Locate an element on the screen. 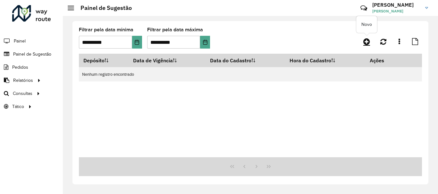 This screenshot has width=438, height=194. h2: Painel de Sugestão is located at coordinates (103, 8).